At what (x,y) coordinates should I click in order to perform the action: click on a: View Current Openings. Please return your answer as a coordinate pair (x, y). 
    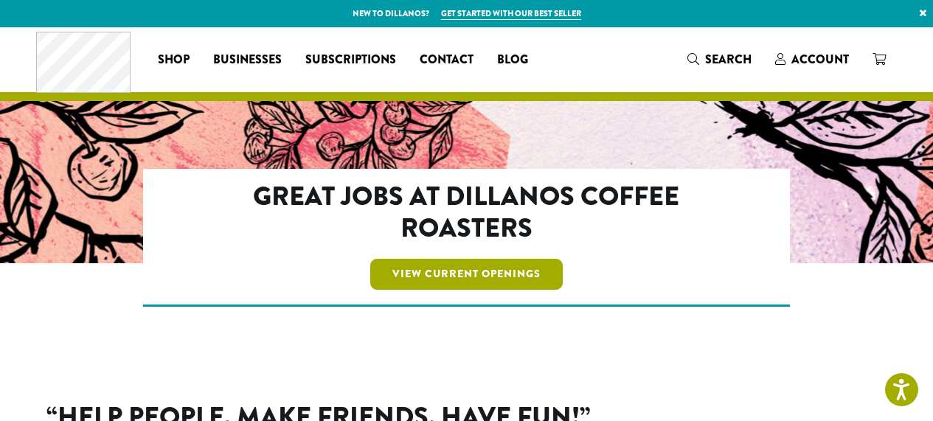
    Looking at the image, I should click on (466, 274).